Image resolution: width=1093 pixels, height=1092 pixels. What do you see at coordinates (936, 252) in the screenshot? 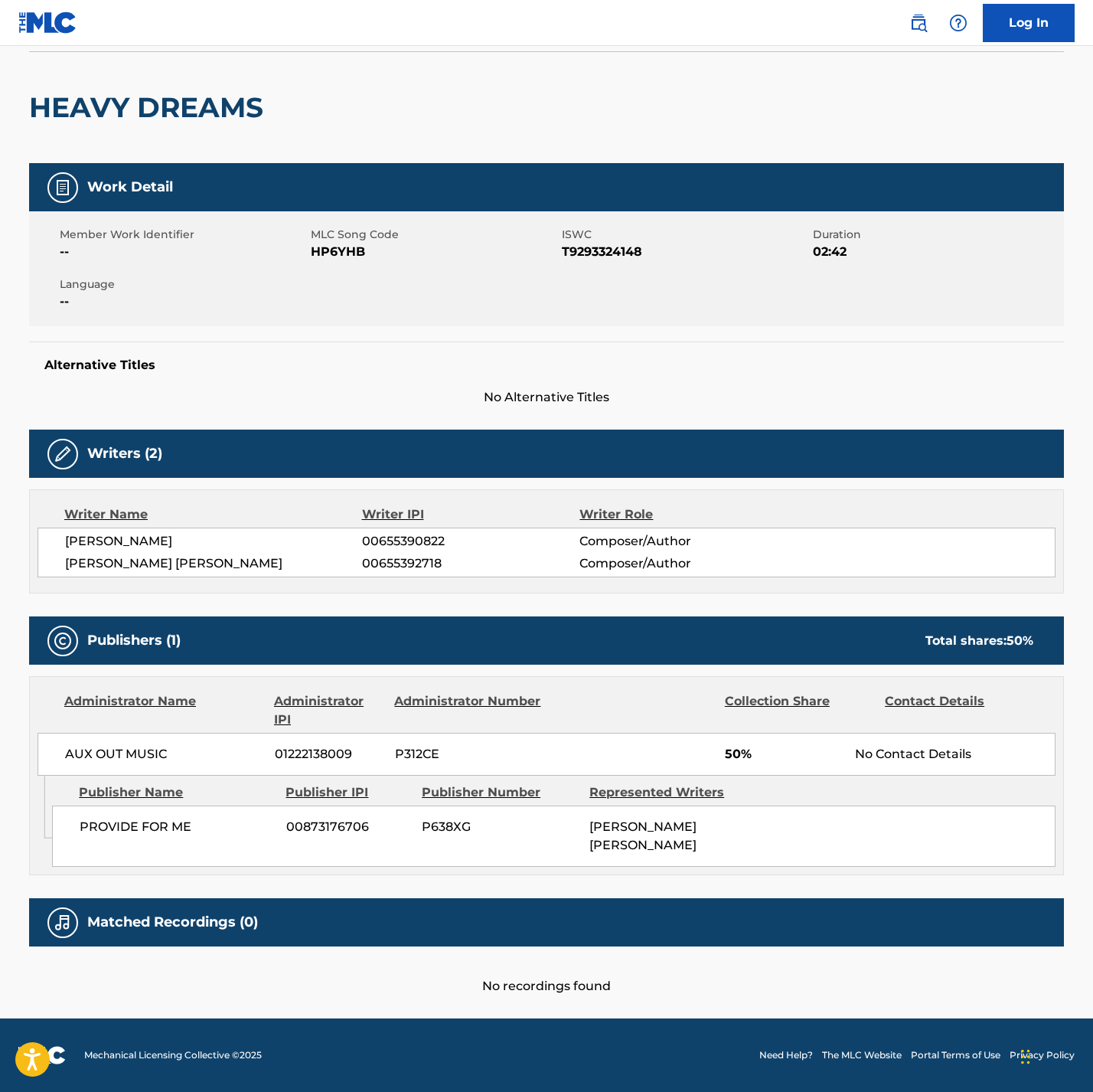
I see `span: 02:42` at bounding box center [936, 252].